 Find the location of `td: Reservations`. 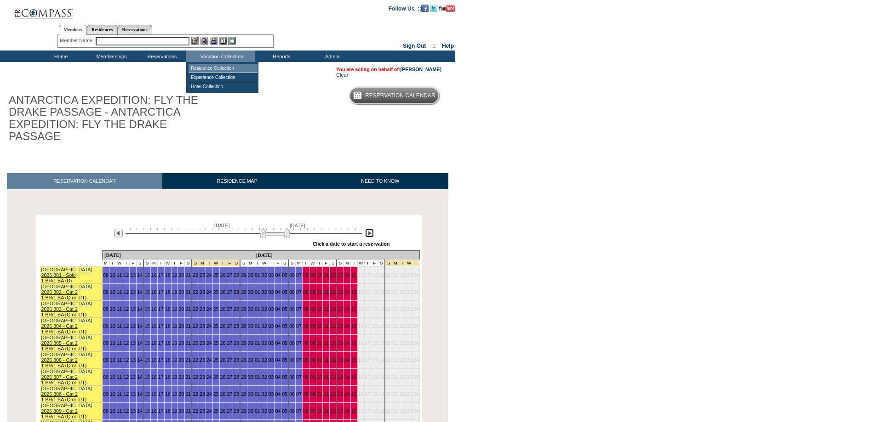

td: Reservations is located at coordinates (161, 56).